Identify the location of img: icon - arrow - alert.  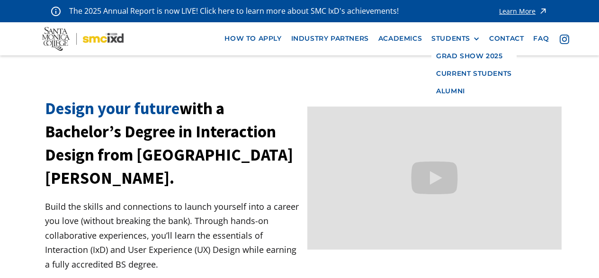
(544, 11).